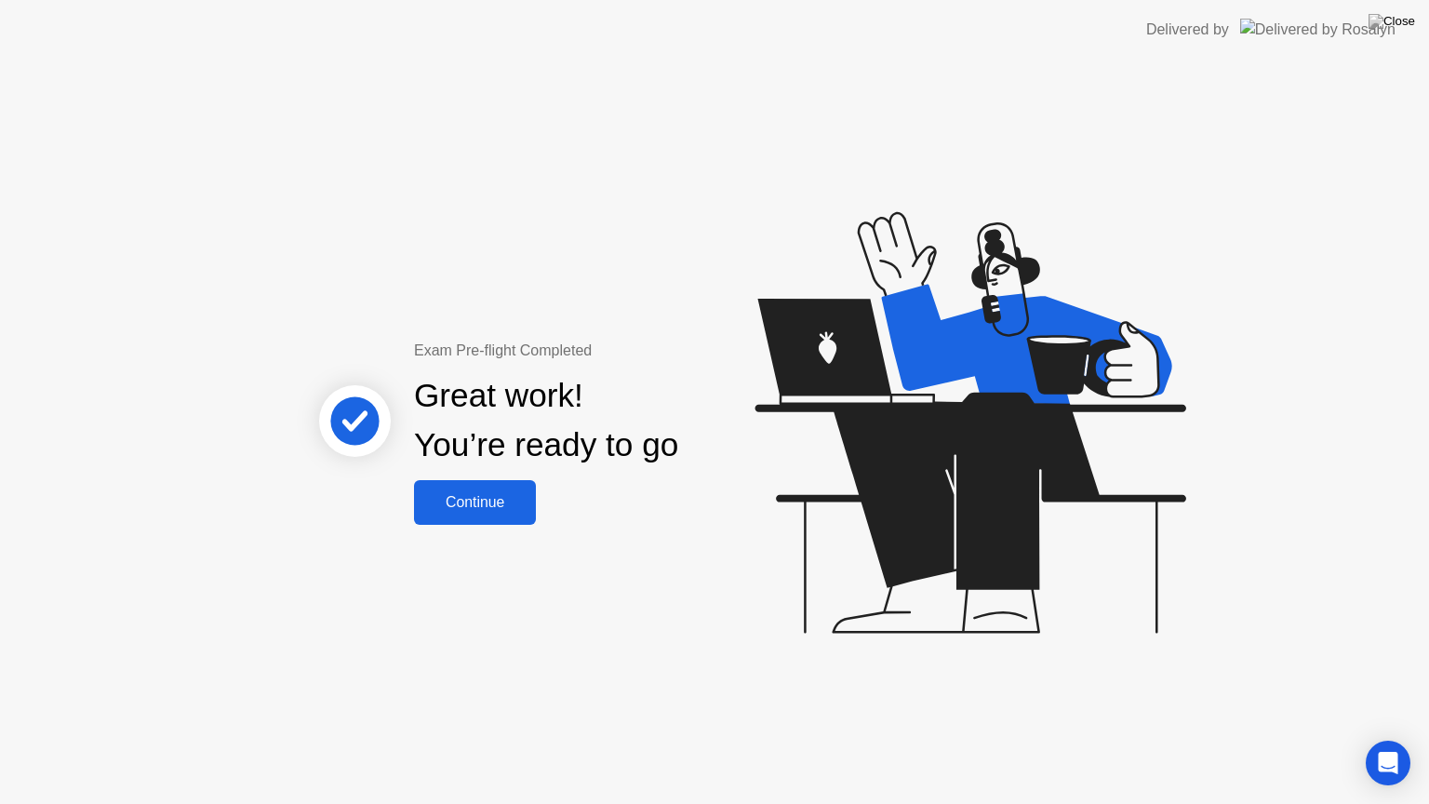 This screenshot has width=1429, height=804. I want to click on div: Great work! You’re ready to go, so click(546, 420).